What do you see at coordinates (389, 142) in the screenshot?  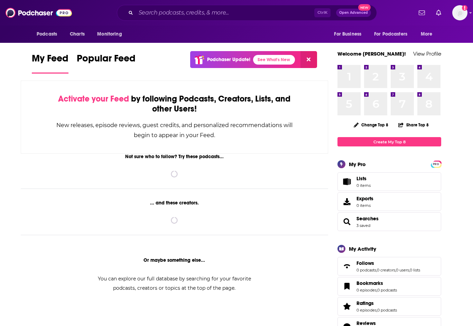 I see `a: Create My Top 8` at bounding box center [389, 142].